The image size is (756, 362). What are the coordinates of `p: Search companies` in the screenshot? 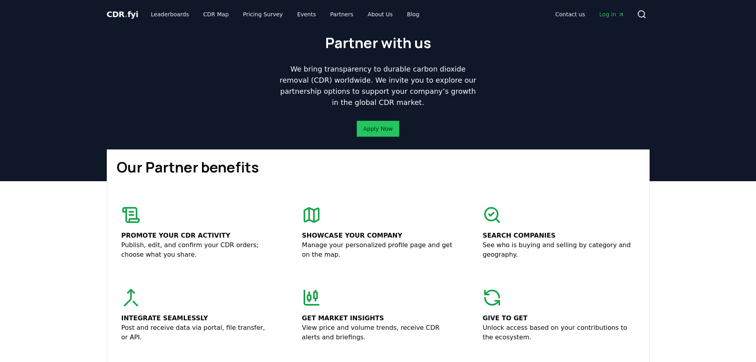 It's located at (559, 235).